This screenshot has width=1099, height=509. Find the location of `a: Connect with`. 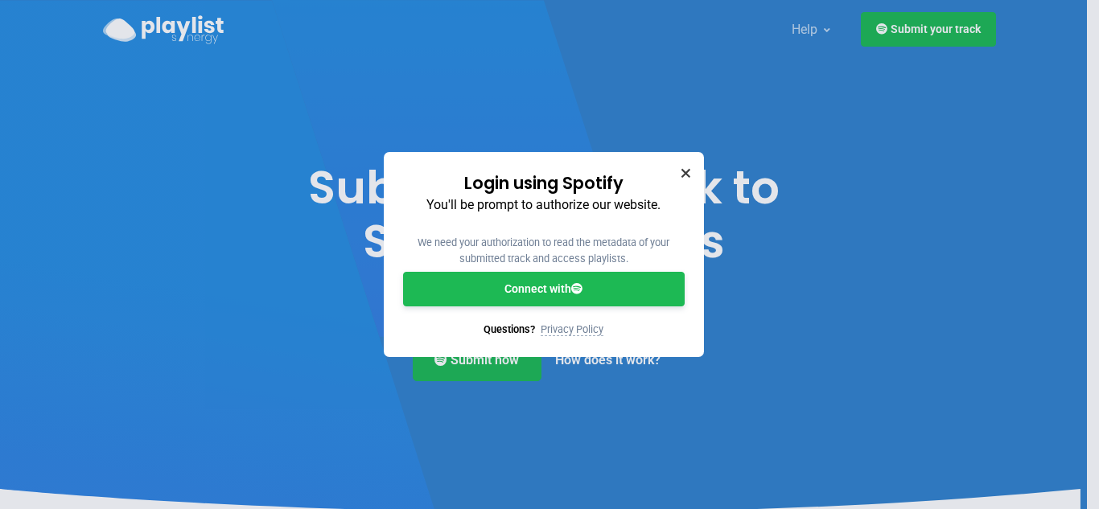

a: Connect with is located at coordinates (544, 289).